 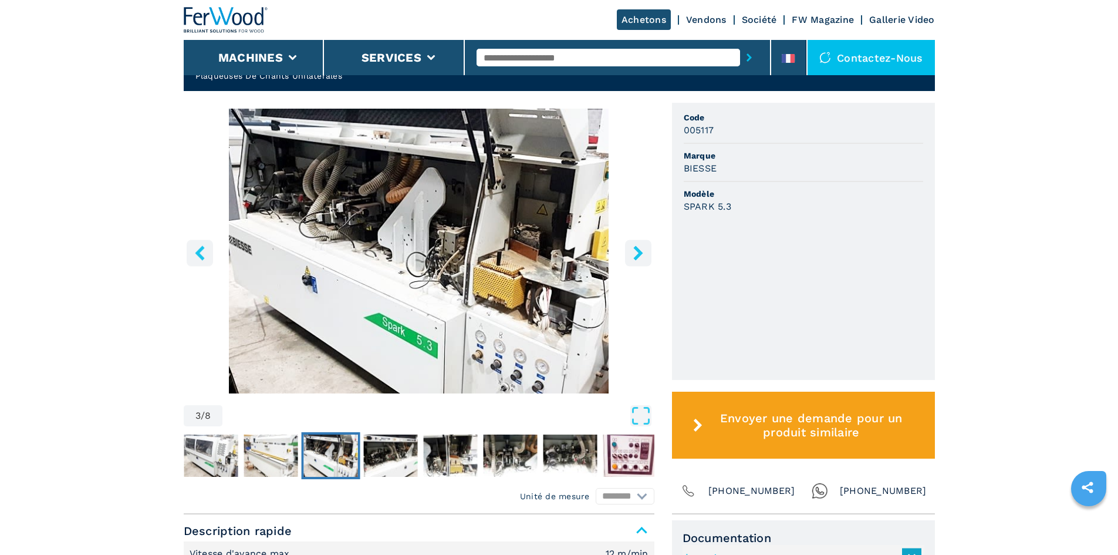 I want to click on button: Go to Slide 3, so click(x=330, y=455).